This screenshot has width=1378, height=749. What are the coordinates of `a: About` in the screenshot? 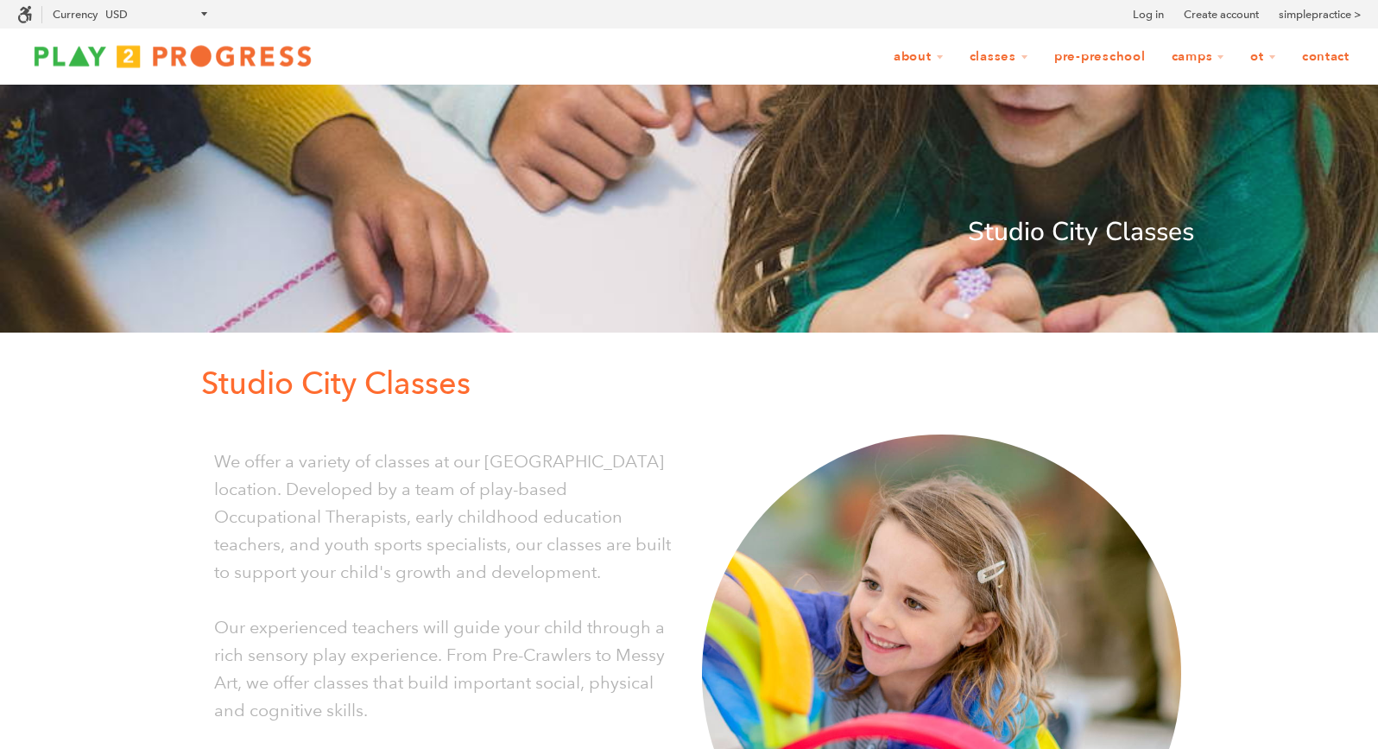 It's located at (919, 57).